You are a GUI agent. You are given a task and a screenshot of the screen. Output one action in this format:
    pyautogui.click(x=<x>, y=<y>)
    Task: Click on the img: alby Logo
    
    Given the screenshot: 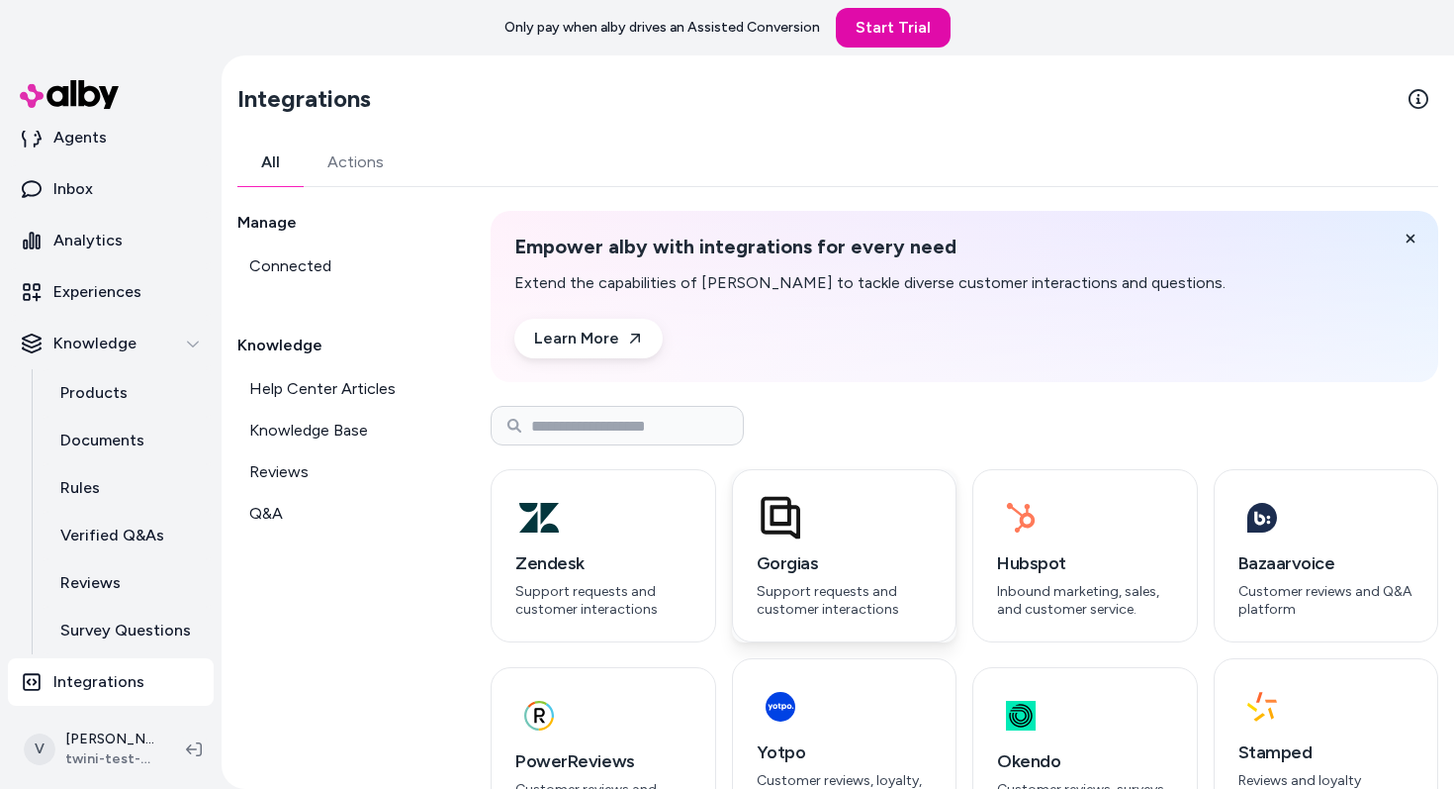 What is the action you would take?
    pyautogui.click(x=69, y=94)
    